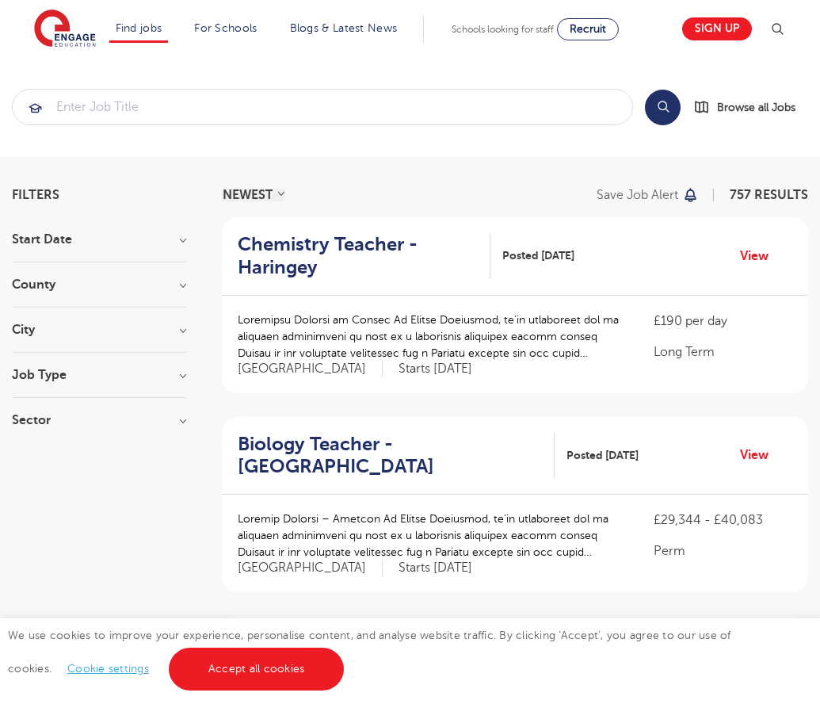 This screenshot has width=820, height=704. I want to click on h2: Chemistry Teacher - Haringey, so click(357, 256).